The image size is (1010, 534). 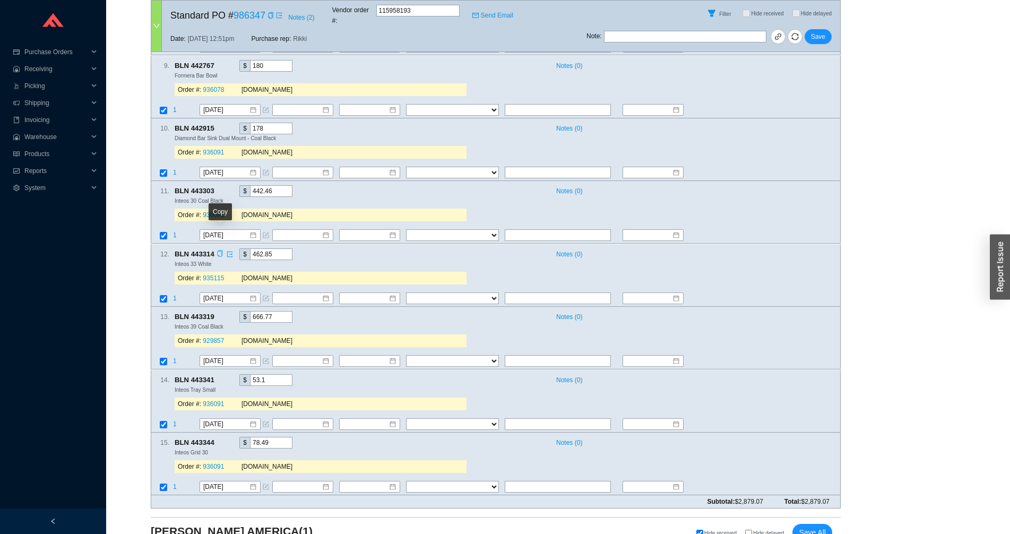 I want to click on span: Shipping, so click(x=56, y=103).